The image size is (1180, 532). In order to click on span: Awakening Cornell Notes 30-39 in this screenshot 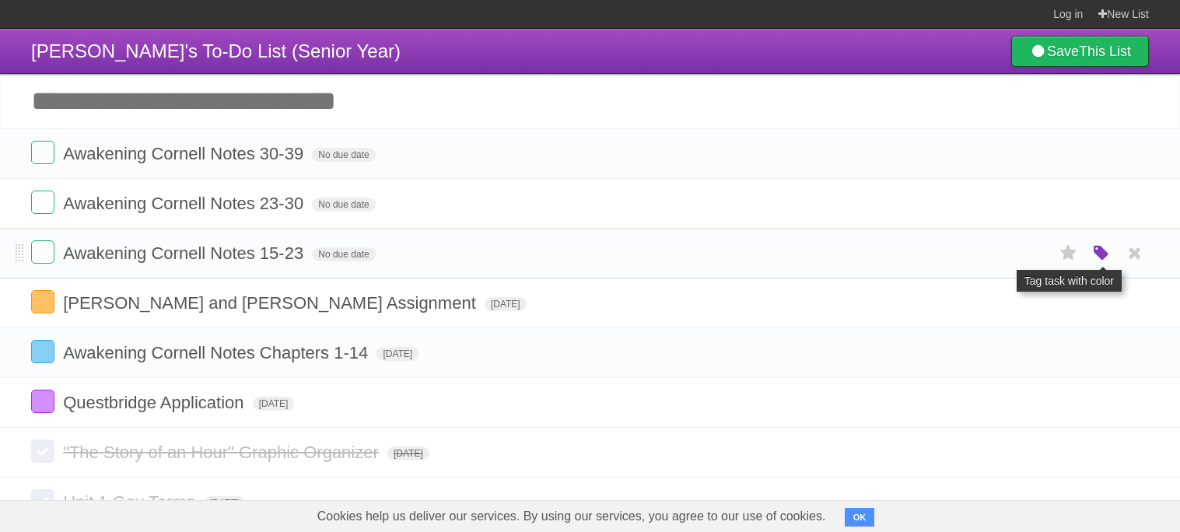, I will do `click(185, 153)`.